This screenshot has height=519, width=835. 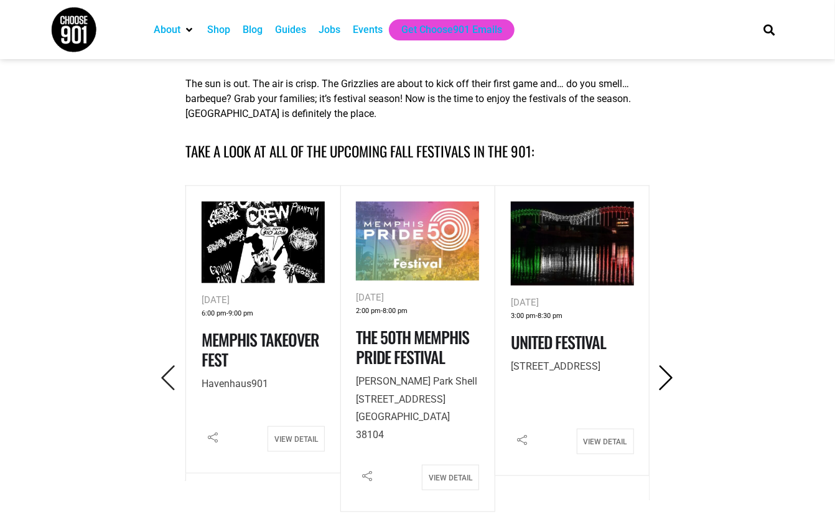 I want to click on span: 9:00 pm, so click(x=241, y=314).